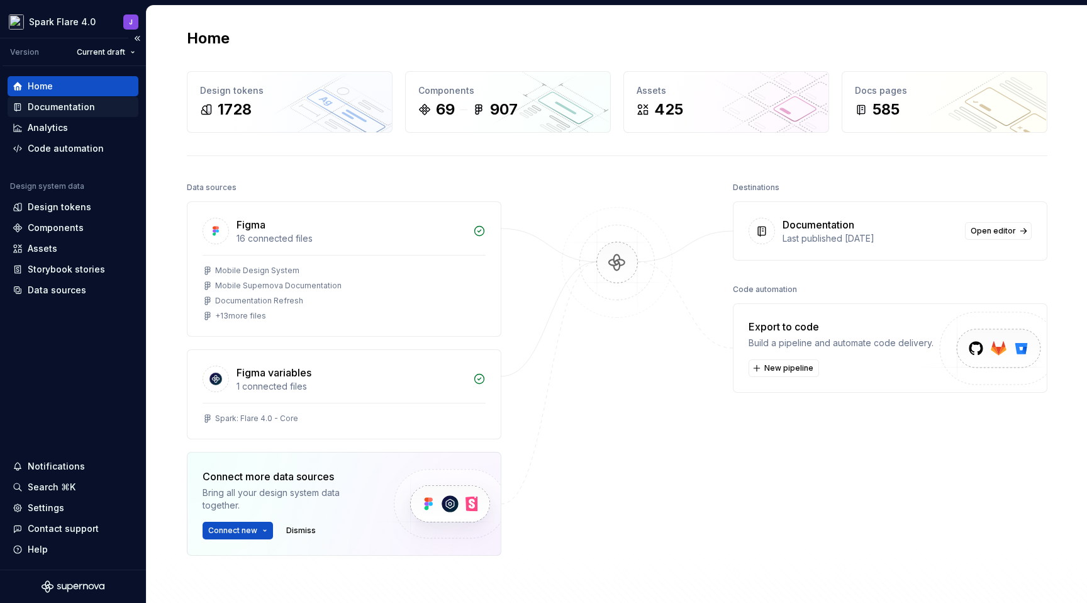 The width and height of the screenshot is (1087, 603). What do you see at coordinates (16, 22) in the screenshot?
I see `img: d6852e8b-7cd7-4438-8c0d-f5a8efe2c281.png` at bounding box center [16, 22].